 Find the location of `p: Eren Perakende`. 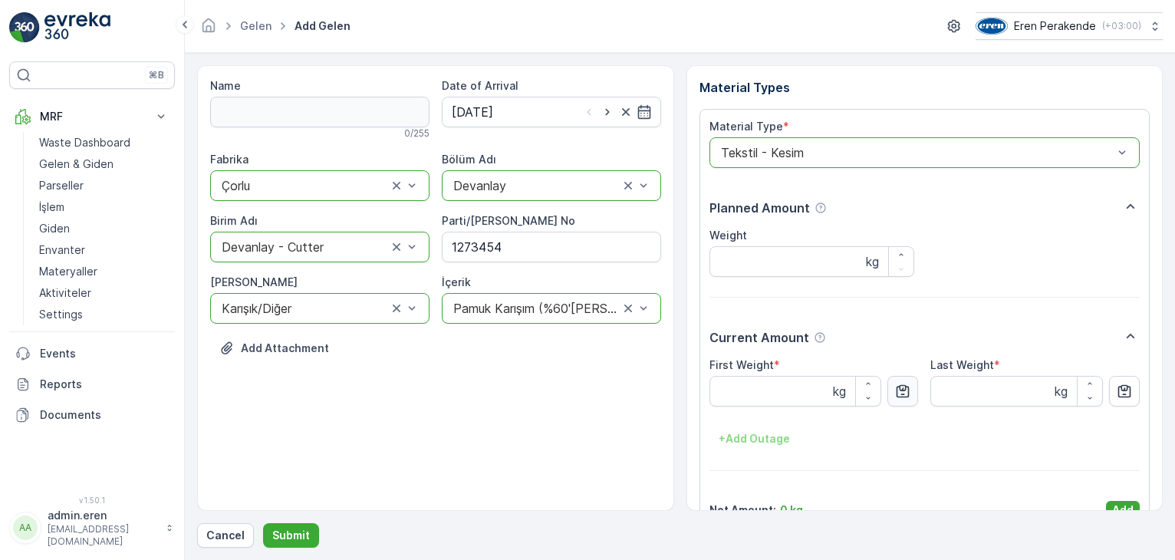

p: Eren Perakende is located at coordinates (1055, 26).